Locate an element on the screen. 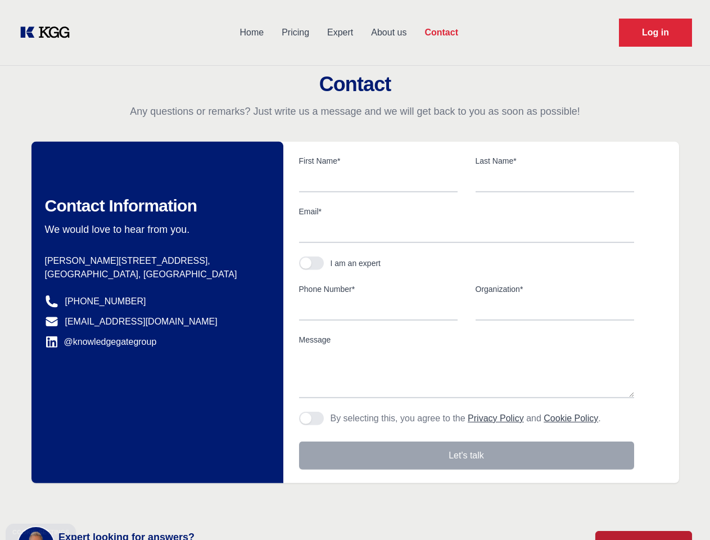 This screenshot has height=540, width=710. a: @knowledgegategroup is located at coordinates (101, 342).